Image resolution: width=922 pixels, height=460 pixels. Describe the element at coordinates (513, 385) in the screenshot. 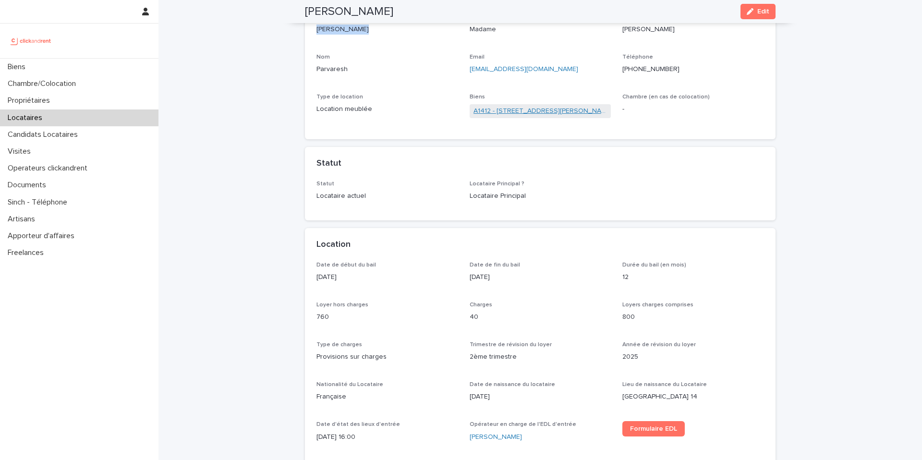

I see `span: Date de naissance du locataire` at that location.